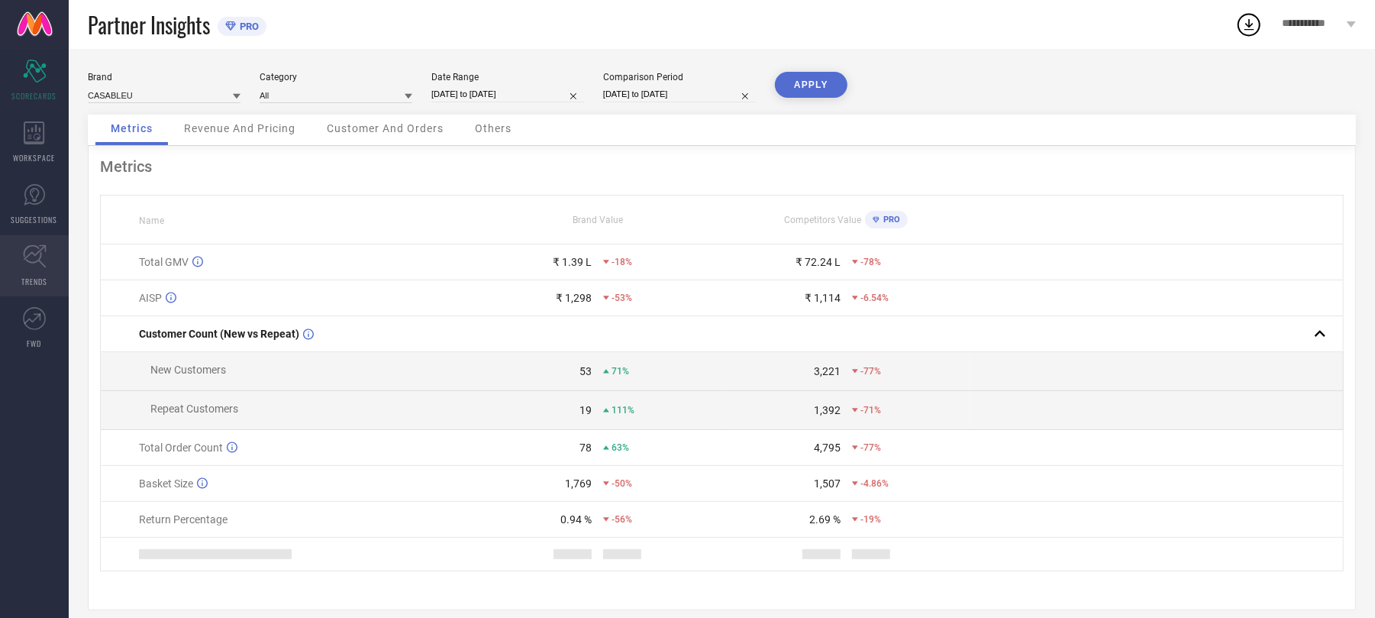 Image resolution: width=1375 pixels, height=618 pixels. Describe the element at coordinates (621, 483) in the screenshot. I see `span: -50%` at that location.